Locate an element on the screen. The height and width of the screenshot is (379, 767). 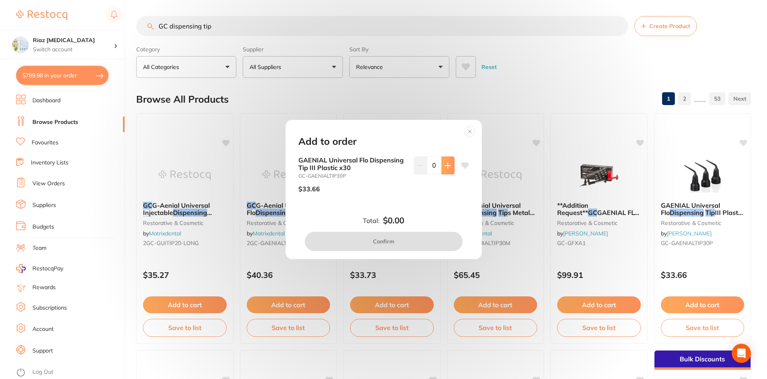
b: $0.00 is located at coordinates (393, 220).